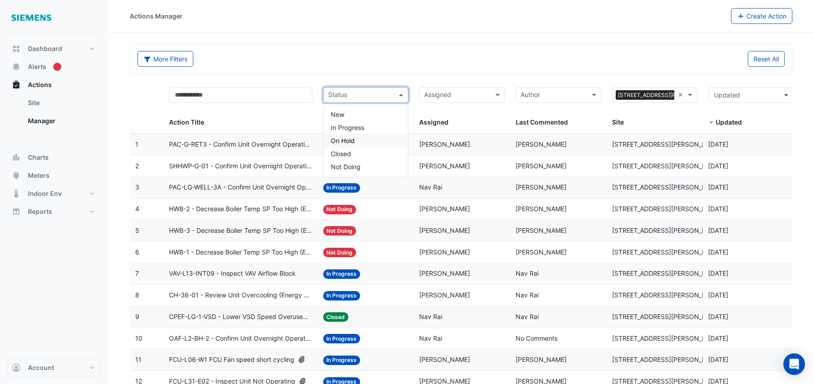 The image size is (814, 384). What do you see at coordinates (40, 85) in the screenshot?
I see `span: Actions` at bounding box center [40, 85].